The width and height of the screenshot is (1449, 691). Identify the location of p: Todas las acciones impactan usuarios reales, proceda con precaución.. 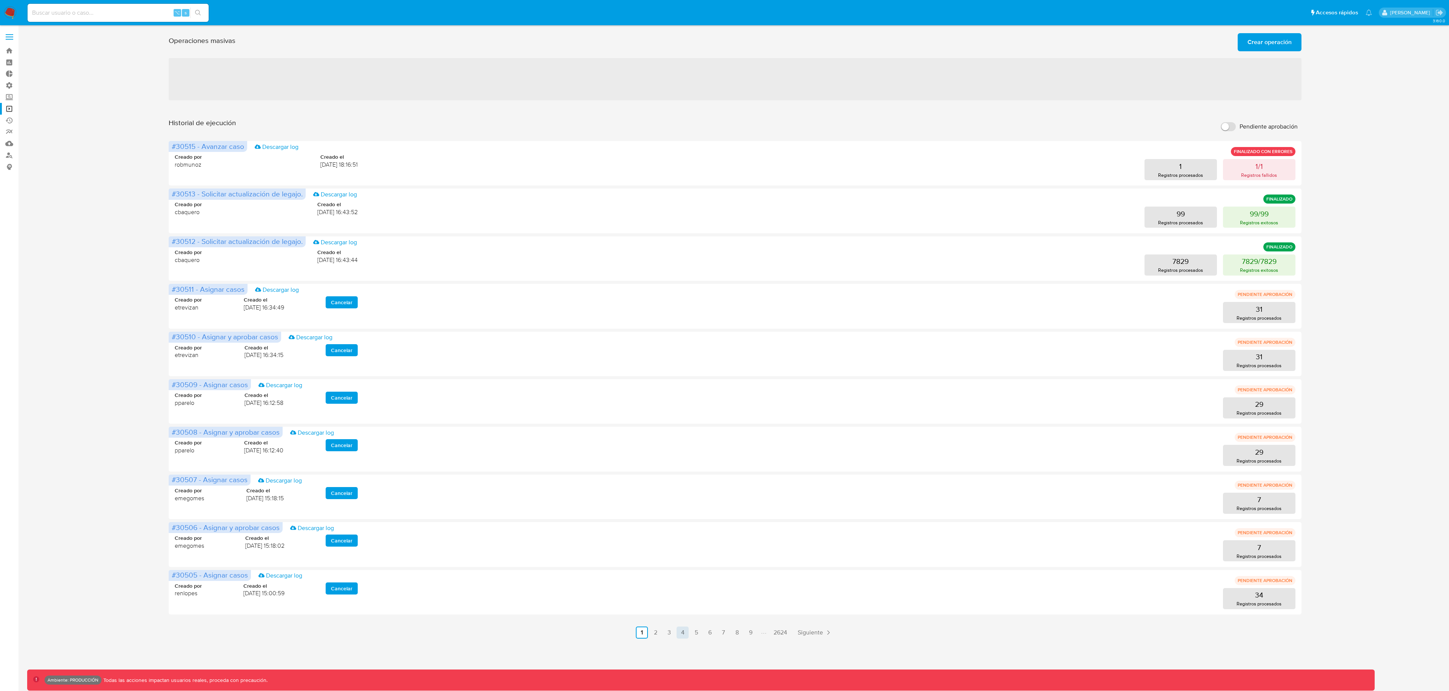
(184, 680).